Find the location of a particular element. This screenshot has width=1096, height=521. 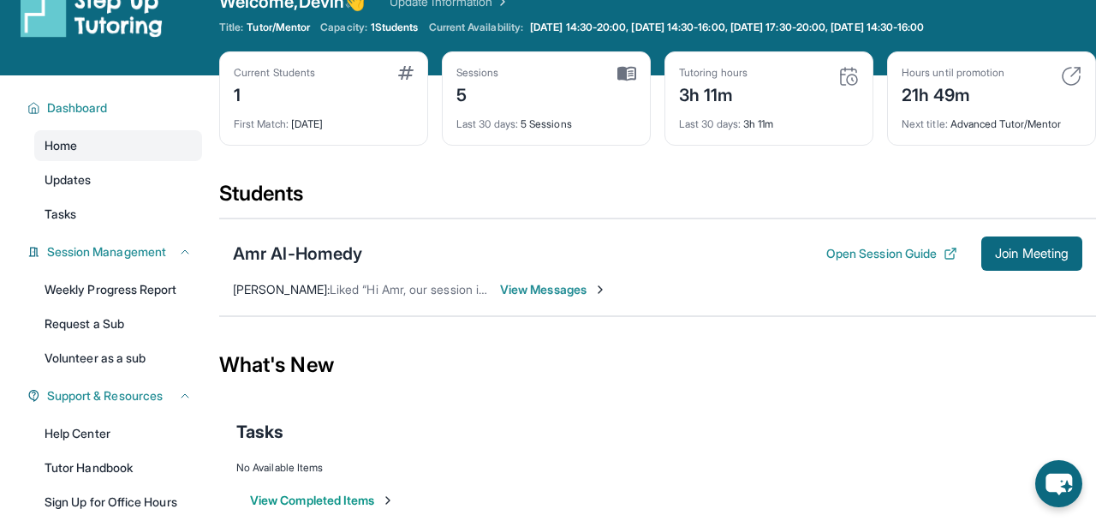

button: Open Session Guide is located at coordinates (892, 254).